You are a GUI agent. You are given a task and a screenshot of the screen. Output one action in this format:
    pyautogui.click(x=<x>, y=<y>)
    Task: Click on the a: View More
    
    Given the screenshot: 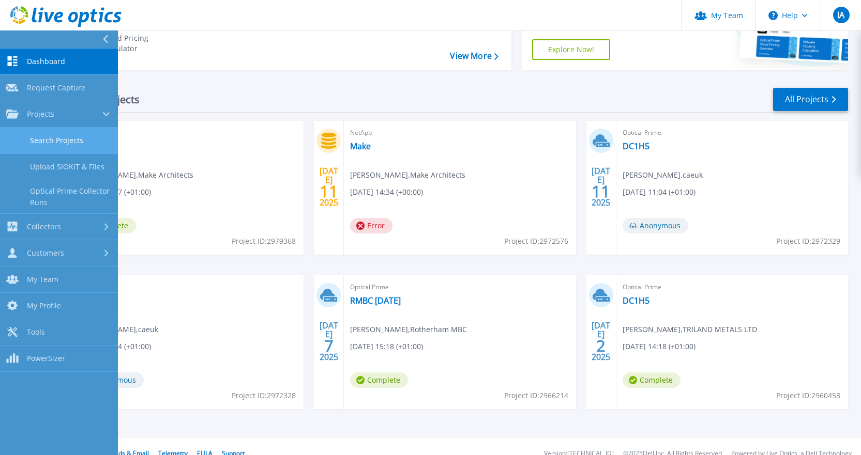 What is the action you would take?
    pyautogui.click(x=473, y=56)
    